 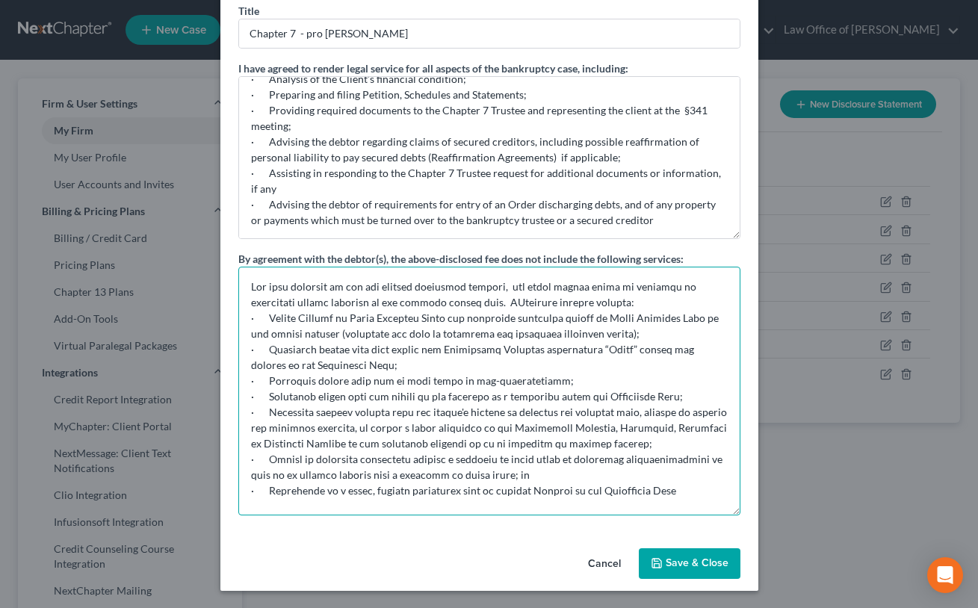 What do you see at coordinates (690, 564) in the screenshot?
I see `button: Save & Close` at bounding box center [690, 564].